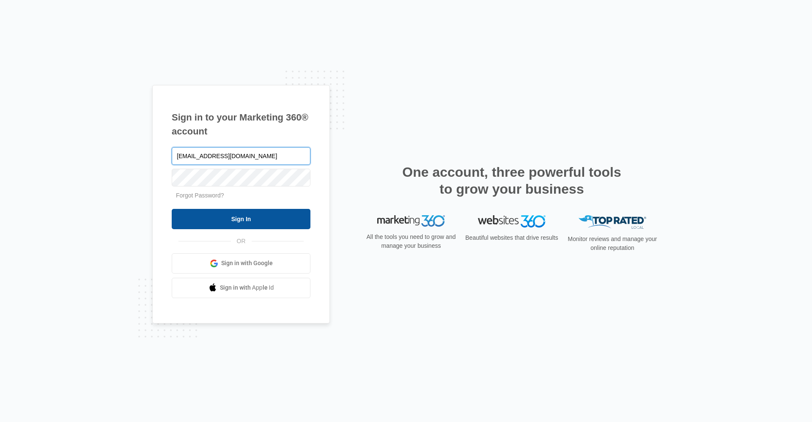  What do you see at coordinates (247, 287) in the screenshot?
I see `span: Sign in with Apple Id` at bounding box center [247, 287].